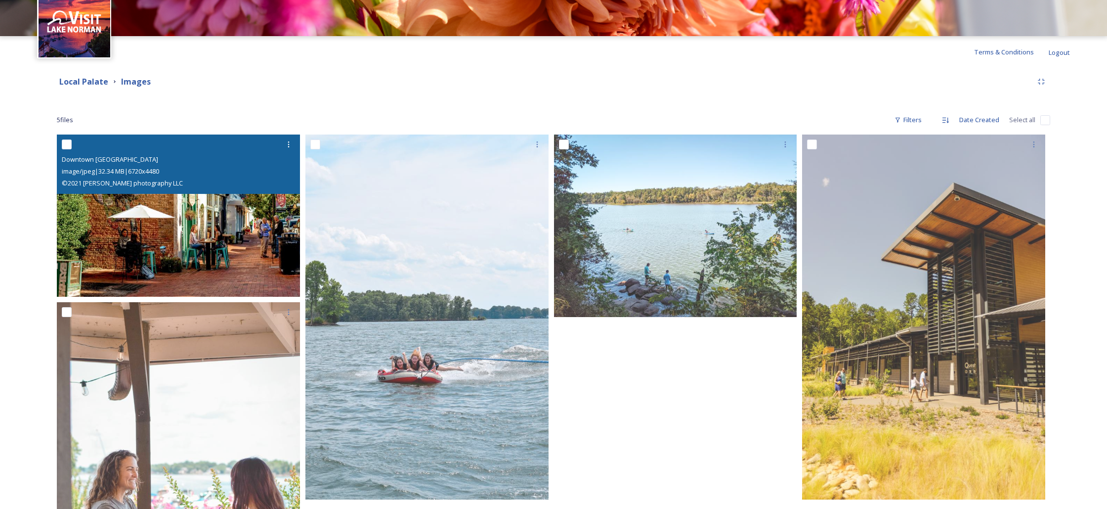 The height and width of the screenshot is (509, 1107). What do you see at coordinates (1059, 52) in the screenshot?
I see `span: Logout` at bounding box center [1059, 52].